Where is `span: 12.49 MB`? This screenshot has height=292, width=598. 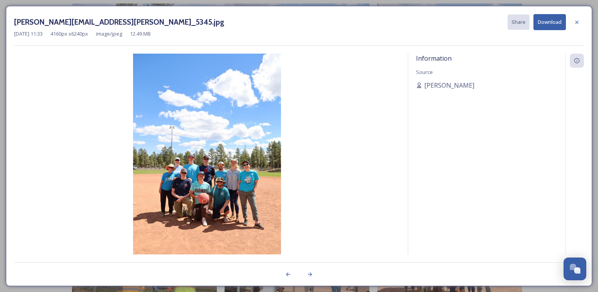
span: 12.49 MB is located at coordinates (140, 34).